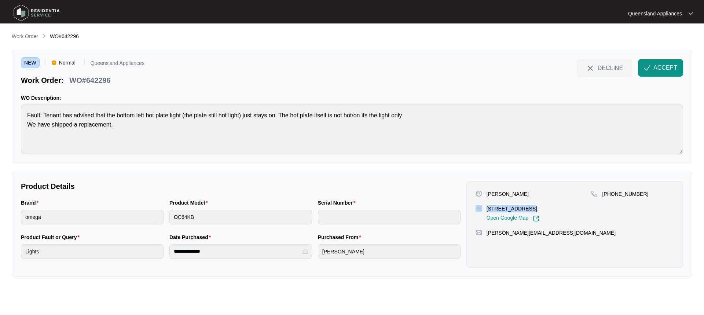 The width and height of the screenshot is (704, 315). What do you see at coordinates (30, 63) in the screenshot?
I see `span: NEW` at bounding box center [30, 63].